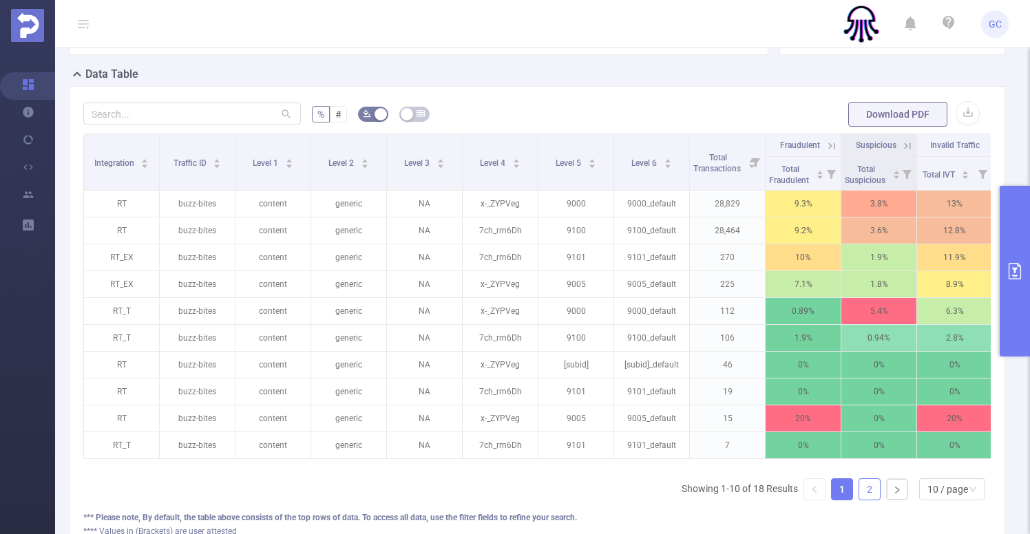  I want to click on p: 15, so click(727, 418).